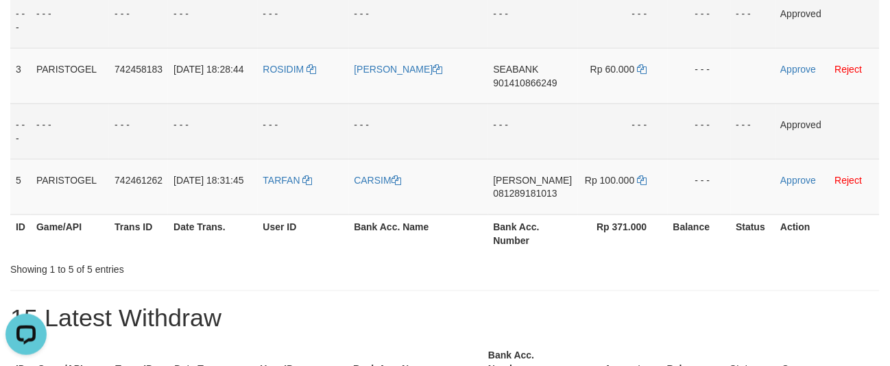 Image resolution: width=890 pixels, height=366 pixels. What do you see at coordinates (612, 69) in the screenshot?
I see `span: Rp 60.000` at bounding box center [612, 69].